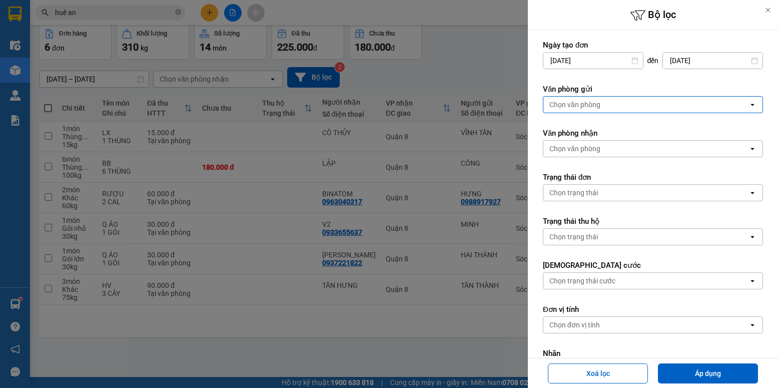 The height and width of the screenshot is (388, 778). Describe the element at coordinates (708, 373) in the screenshot. I see `button: Áp dụng` at that location.